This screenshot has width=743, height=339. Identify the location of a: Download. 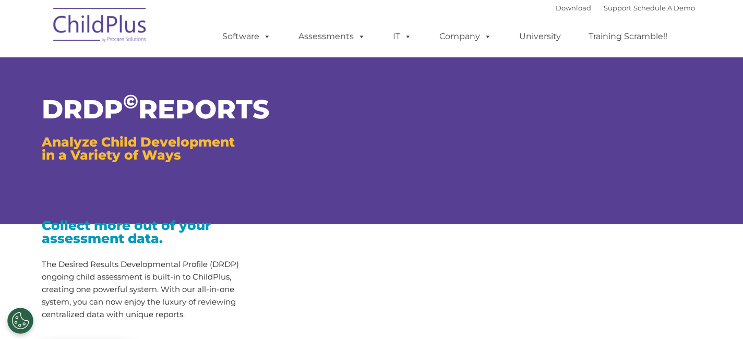
(573, 8).